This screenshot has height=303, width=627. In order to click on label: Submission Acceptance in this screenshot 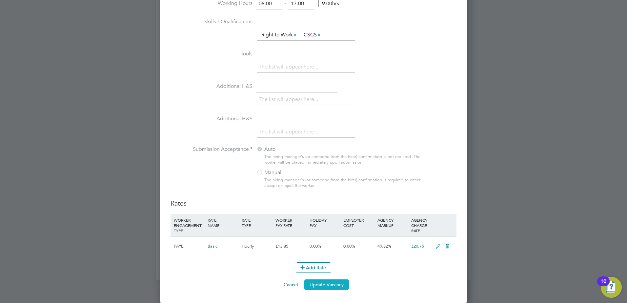, I will do `click(211, 149)`.